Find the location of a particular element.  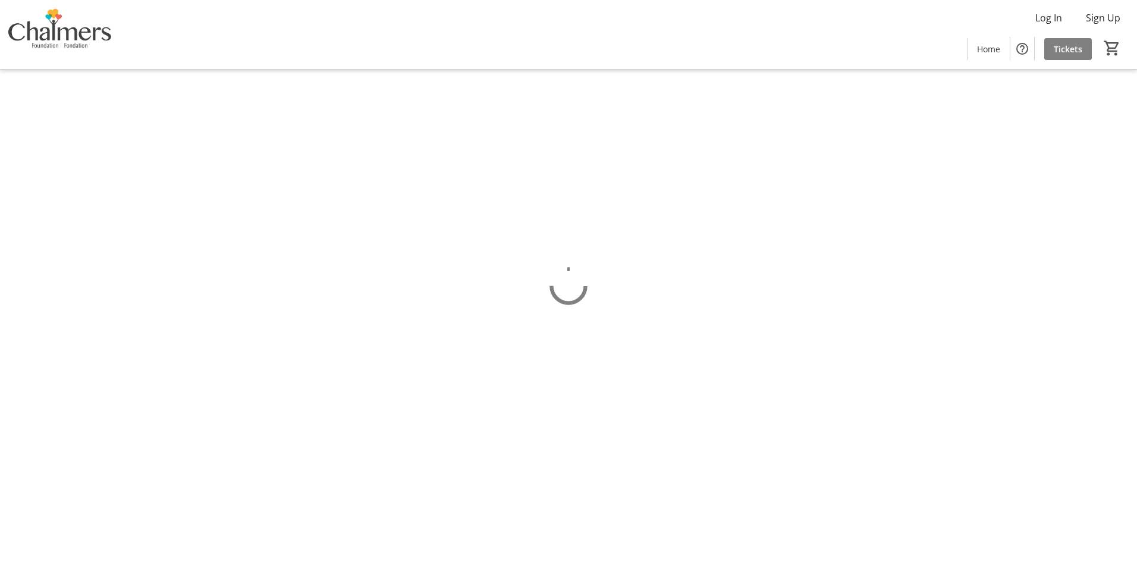

a: Tickets is located at coordinates (1068, 49).